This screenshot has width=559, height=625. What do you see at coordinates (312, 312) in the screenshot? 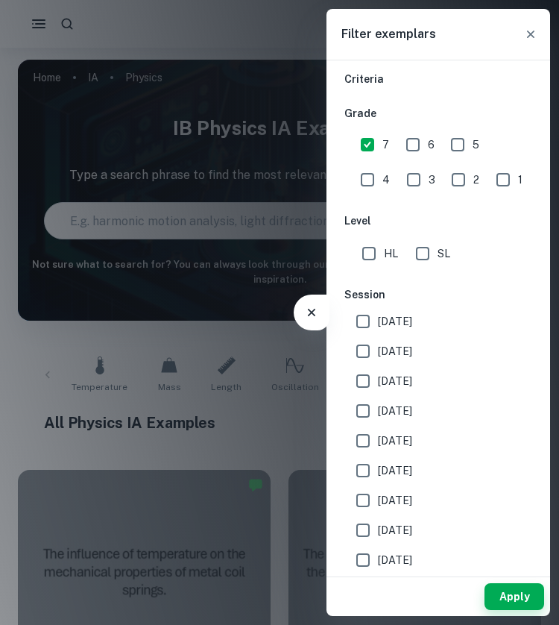
I see `button: Filter` at bounding box center [312, 312].